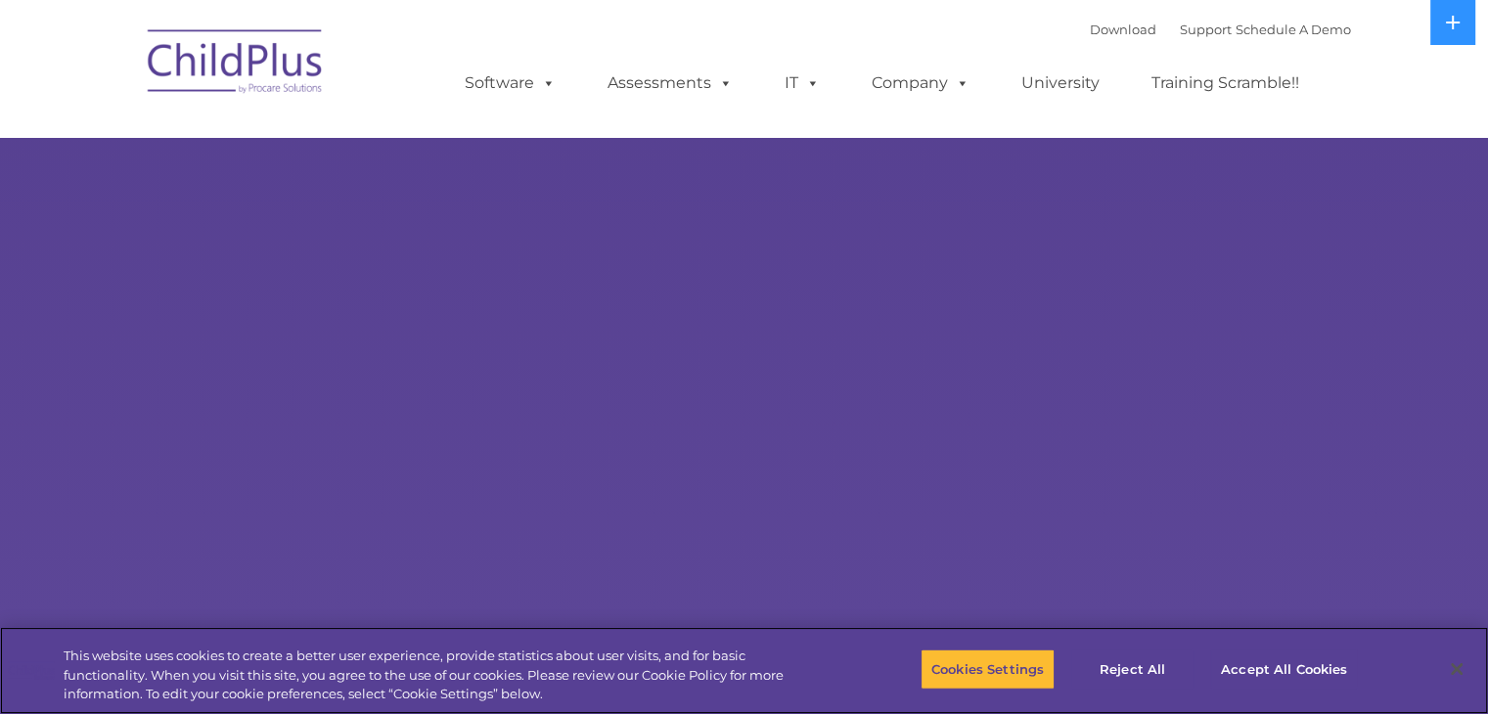  Describe the element at coordinates (236, 65) in the screenshot. I see `img: ChildPlus by Procare Solutions` at that location.